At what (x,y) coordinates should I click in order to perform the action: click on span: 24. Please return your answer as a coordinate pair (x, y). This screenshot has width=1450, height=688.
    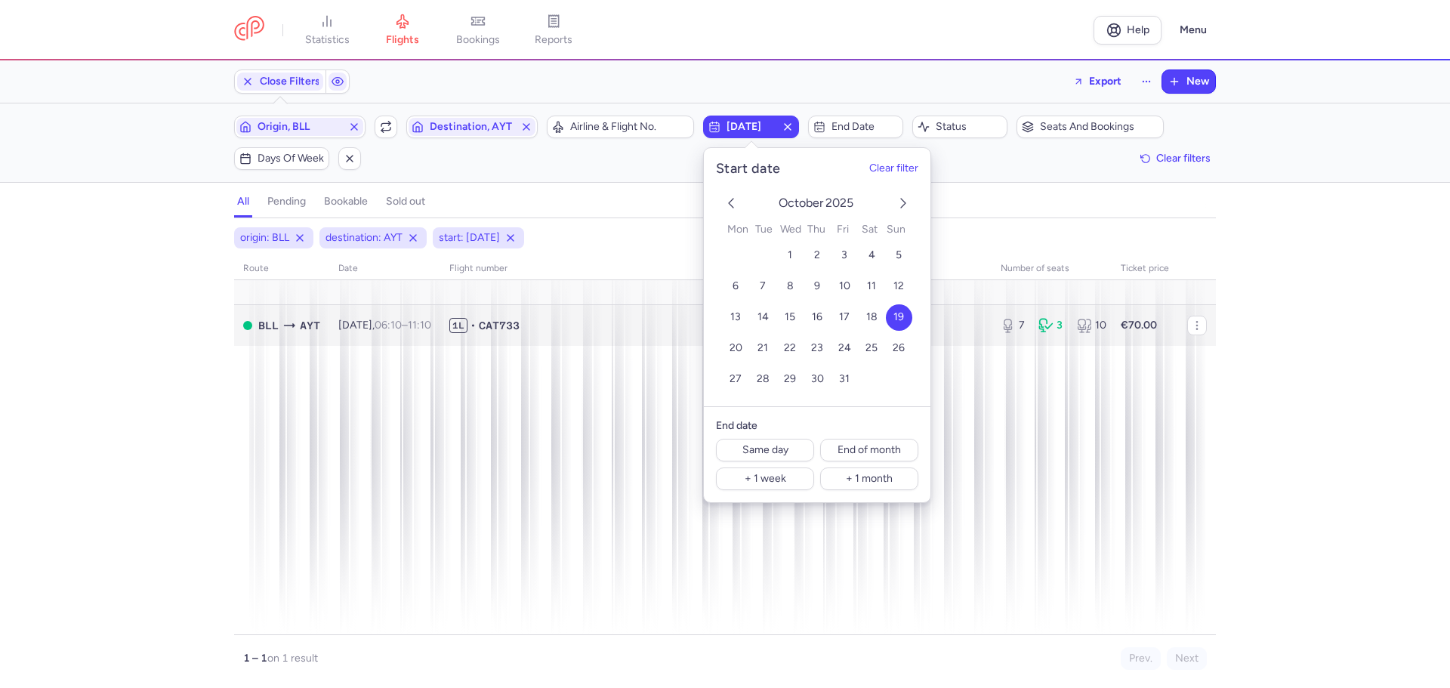
    Looking at the image, I should click on (844, 348).